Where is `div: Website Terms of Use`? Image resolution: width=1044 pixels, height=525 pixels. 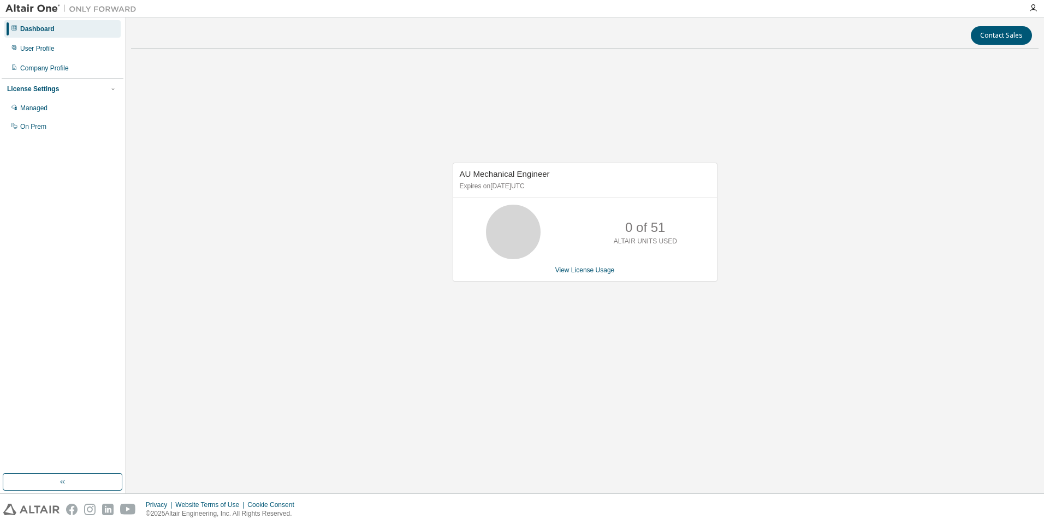
div: Website Terms of Use is located at coordinates (211, 505).